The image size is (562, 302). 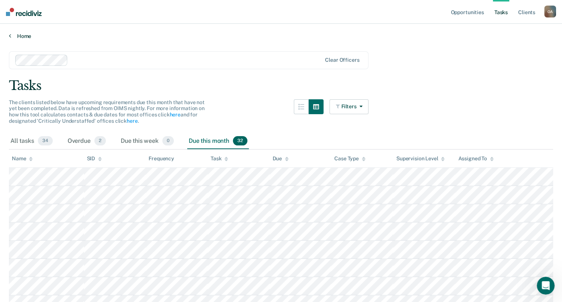 I want to click on span: 32, so click(x=240, y=141).